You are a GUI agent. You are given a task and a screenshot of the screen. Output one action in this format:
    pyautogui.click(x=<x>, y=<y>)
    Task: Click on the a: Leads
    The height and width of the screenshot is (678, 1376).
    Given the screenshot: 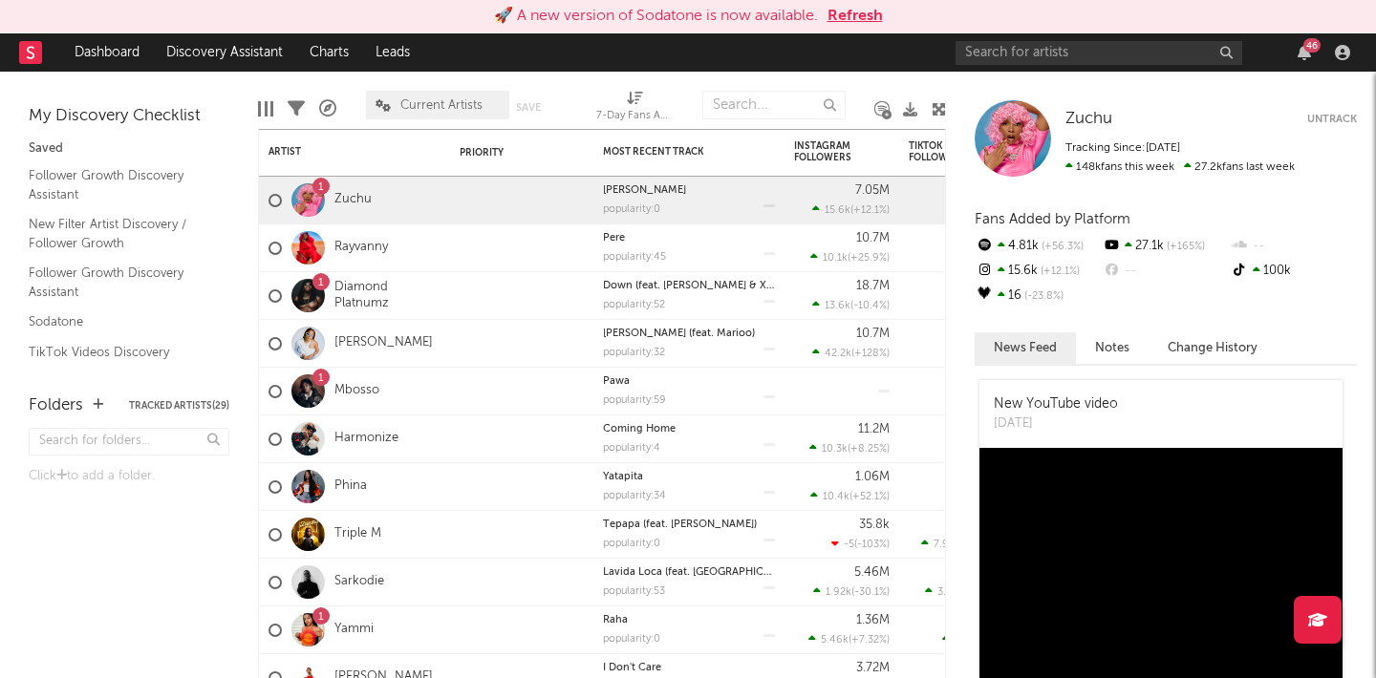 What is the action you would take?
    pyautogui.click(x=393, y=53)
    